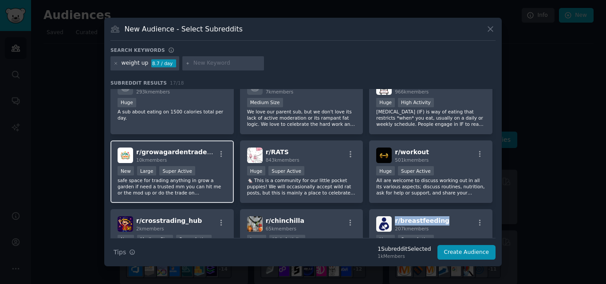 This screenshot has height=284, width=606. What do you see at coordinates (164, 63) in the screenshot?
I see `div: 8.7 / day` at bounding box center [164, 63].